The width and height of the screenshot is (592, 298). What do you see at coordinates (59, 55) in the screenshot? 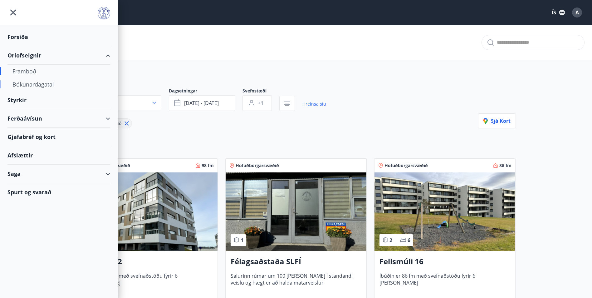
I see `div: Orlofseignir` at bounding box center [59, 55].